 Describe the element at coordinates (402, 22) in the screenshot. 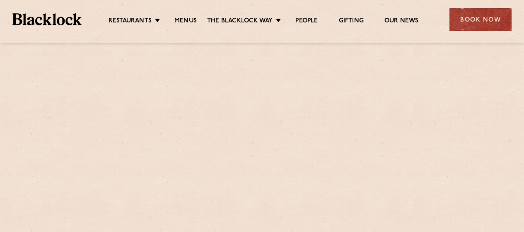

I see `a: Our News` at that location.